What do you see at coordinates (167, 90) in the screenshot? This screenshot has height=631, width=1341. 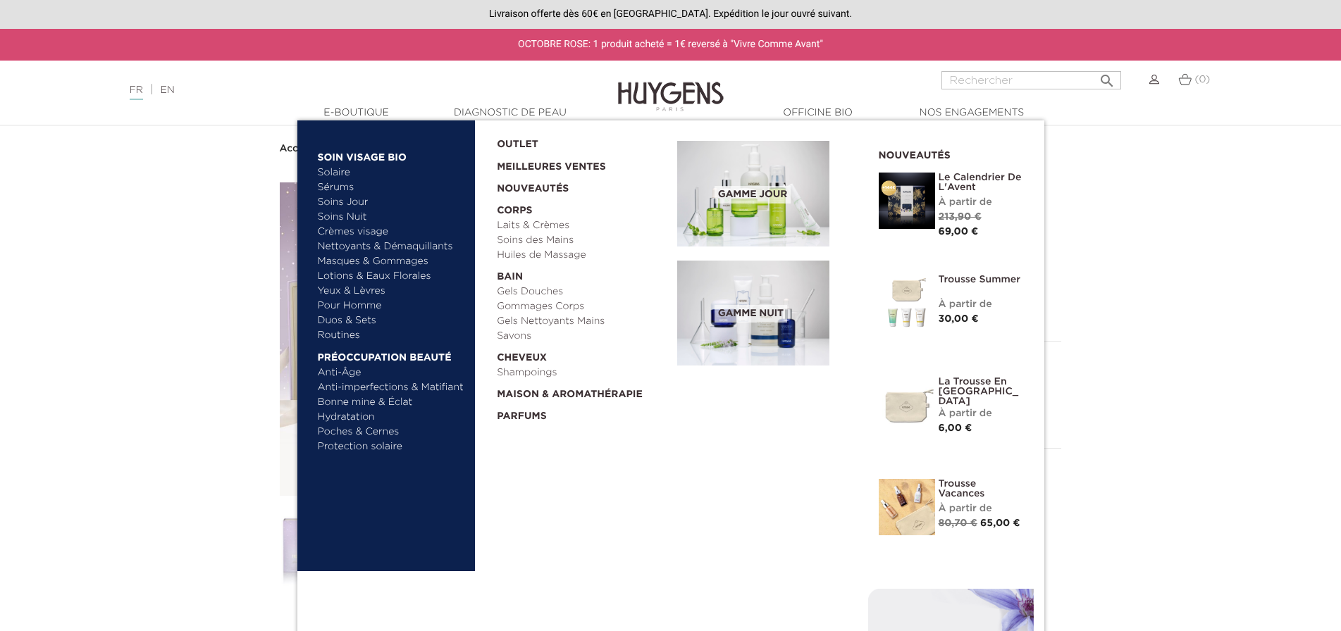 I see `a: EN` at bounding box center [167, 90].